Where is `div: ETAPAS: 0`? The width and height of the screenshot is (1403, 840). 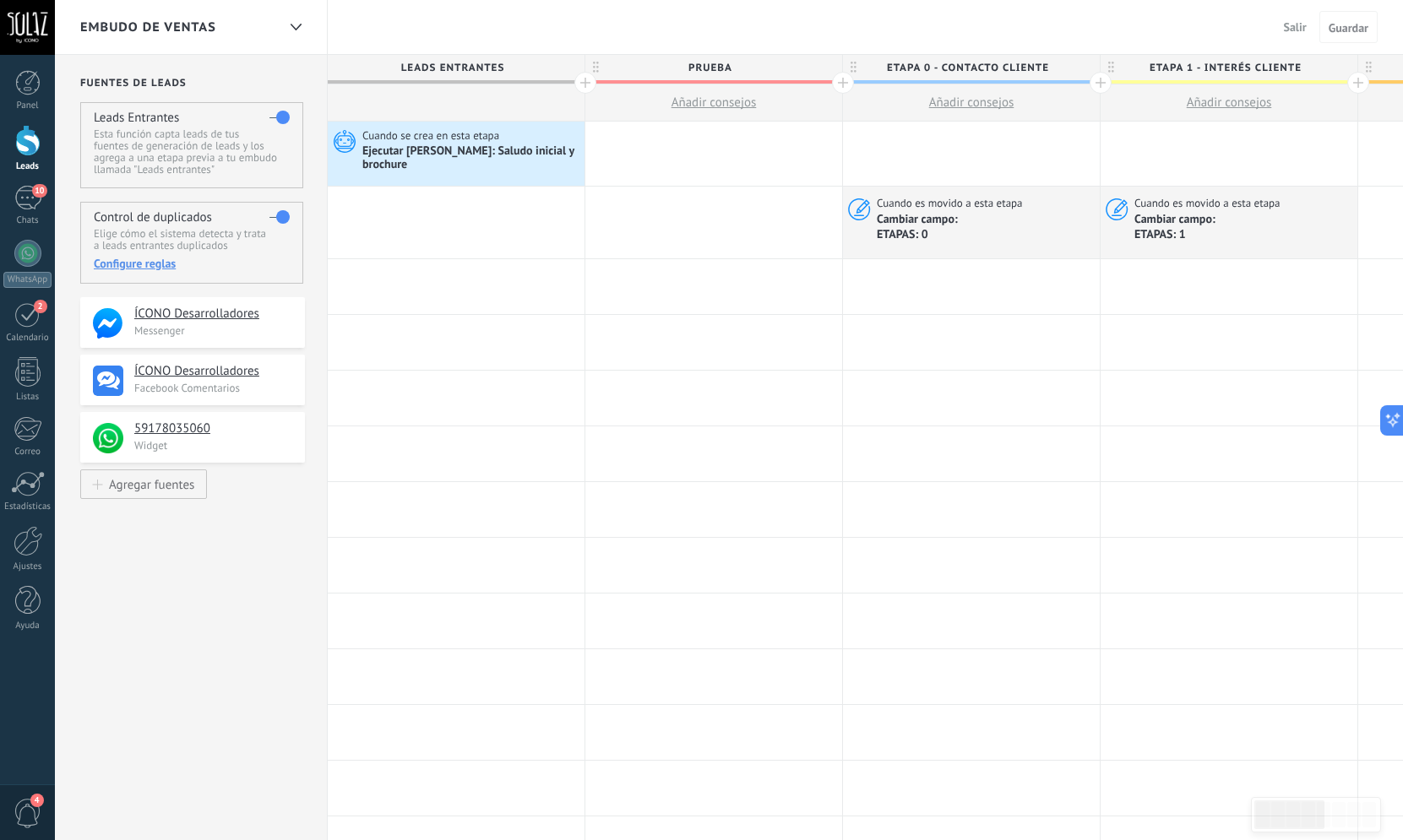 div: ETAPAS: 0 is located at coordinates (918, 234).